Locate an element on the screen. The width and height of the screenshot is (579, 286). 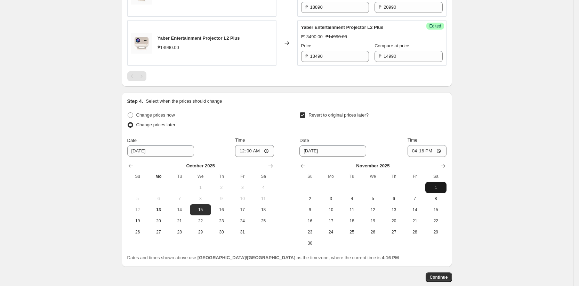
th: Friday is located at coordinates (415, 176).